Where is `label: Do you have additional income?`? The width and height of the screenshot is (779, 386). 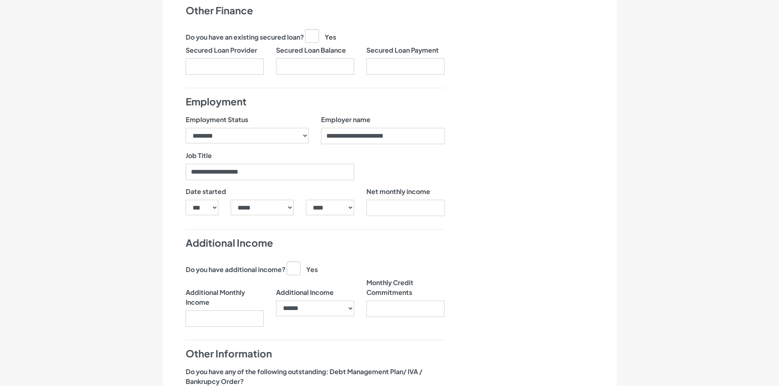
label: Do you have additional income? is located at coordinates (236, 270).